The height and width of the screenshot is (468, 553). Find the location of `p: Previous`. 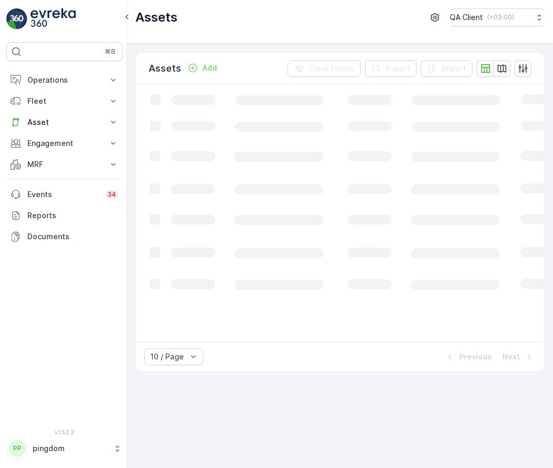

p: Previous is located at coordinates (476, 357).